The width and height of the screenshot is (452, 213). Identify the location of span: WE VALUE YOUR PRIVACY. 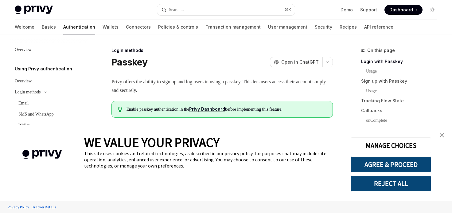
(152, 142).